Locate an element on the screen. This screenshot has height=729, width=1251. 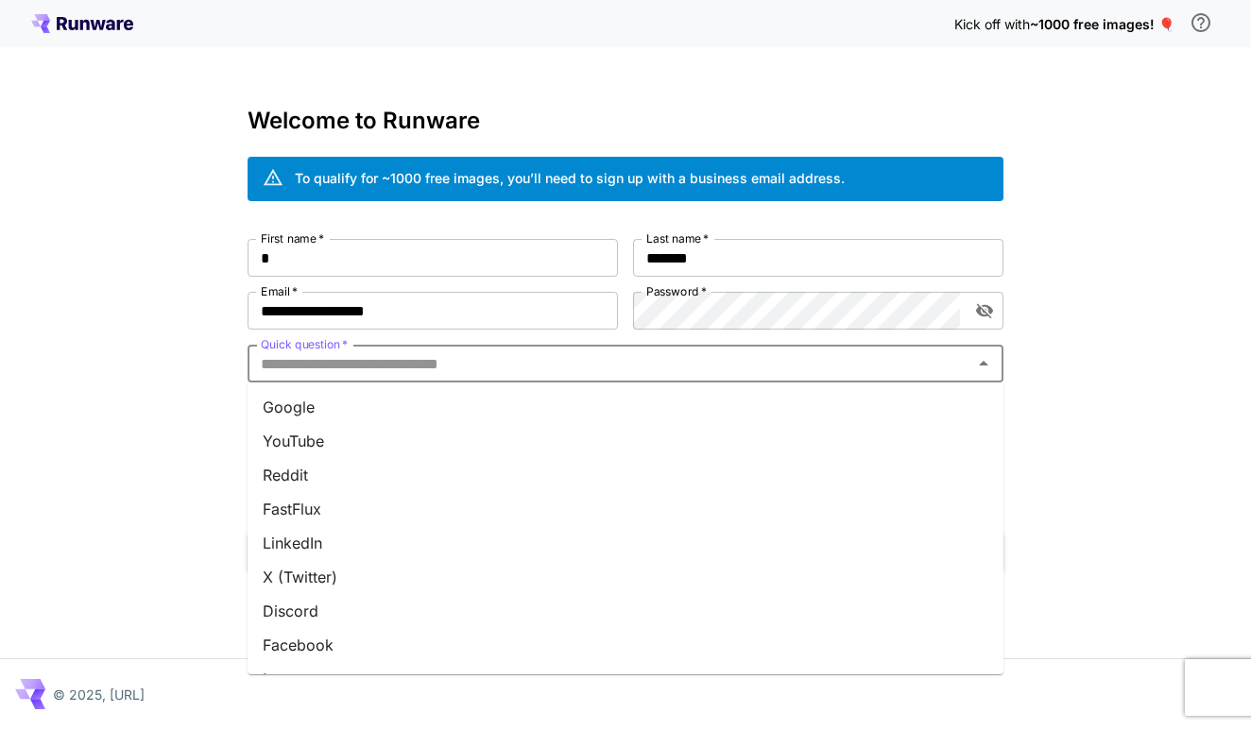
button: Close is located at coordinates (984, 364).